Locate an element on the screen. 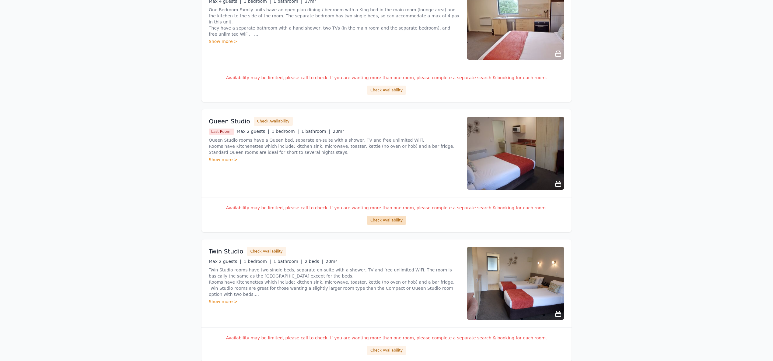  span: 2 beds | is located at coordinates (314, 261).